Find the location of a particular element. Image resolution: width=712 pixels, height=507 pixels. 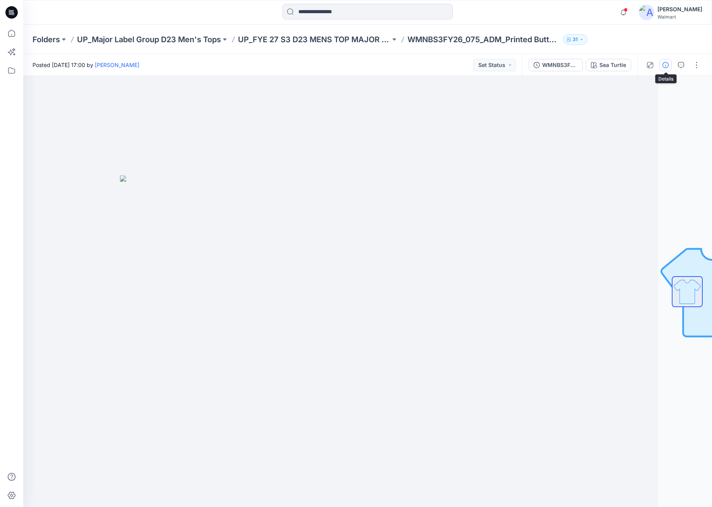

p: Folders is located at coordinates (46, 39).